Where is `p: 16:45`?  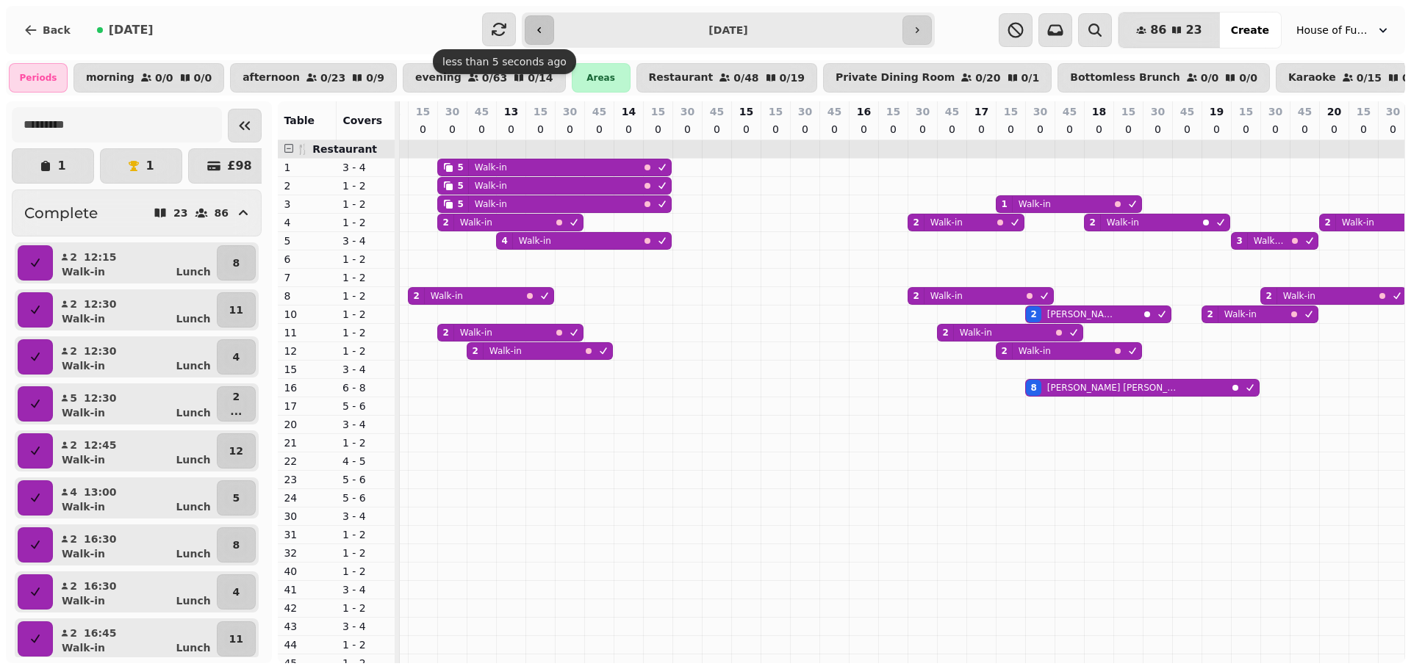 p: 16:45 is located at coordinates (100, 633).